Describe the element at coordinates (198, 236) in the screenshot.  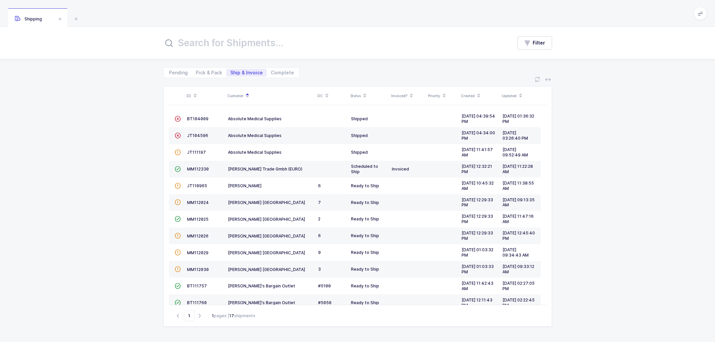
I see `span: MM112026` at that location.